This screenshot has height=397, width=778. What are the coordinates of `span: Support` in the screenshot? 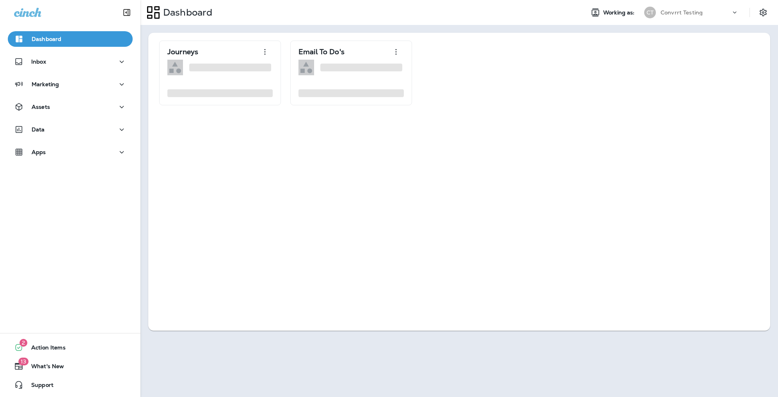 It's located at (38, 386).